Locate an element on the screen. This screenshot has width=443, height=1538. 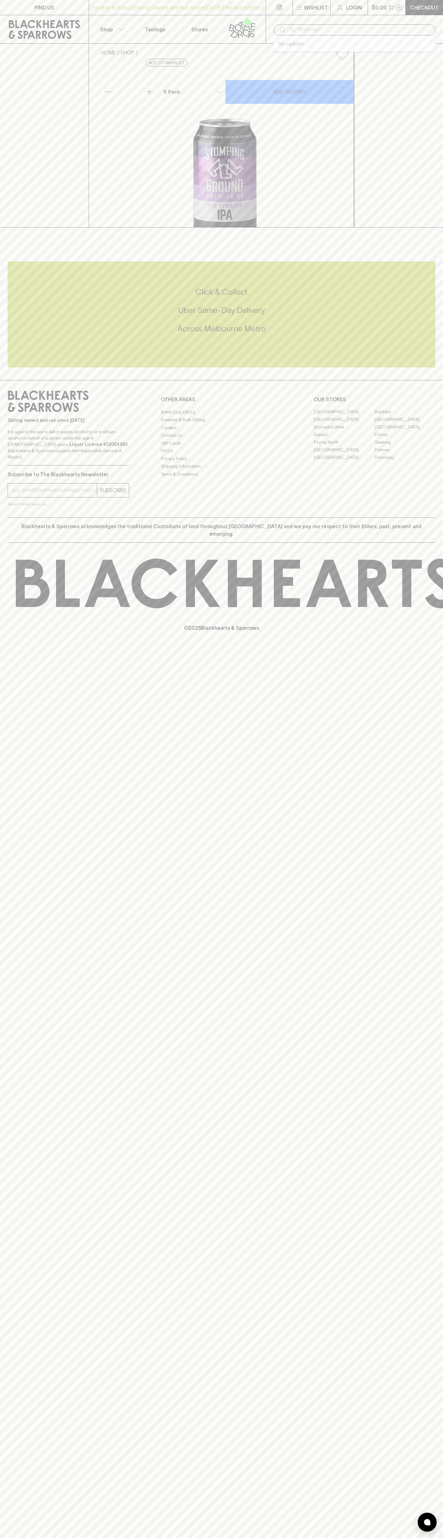
a: Terms & Conditions is located at coordinates (222, 474).